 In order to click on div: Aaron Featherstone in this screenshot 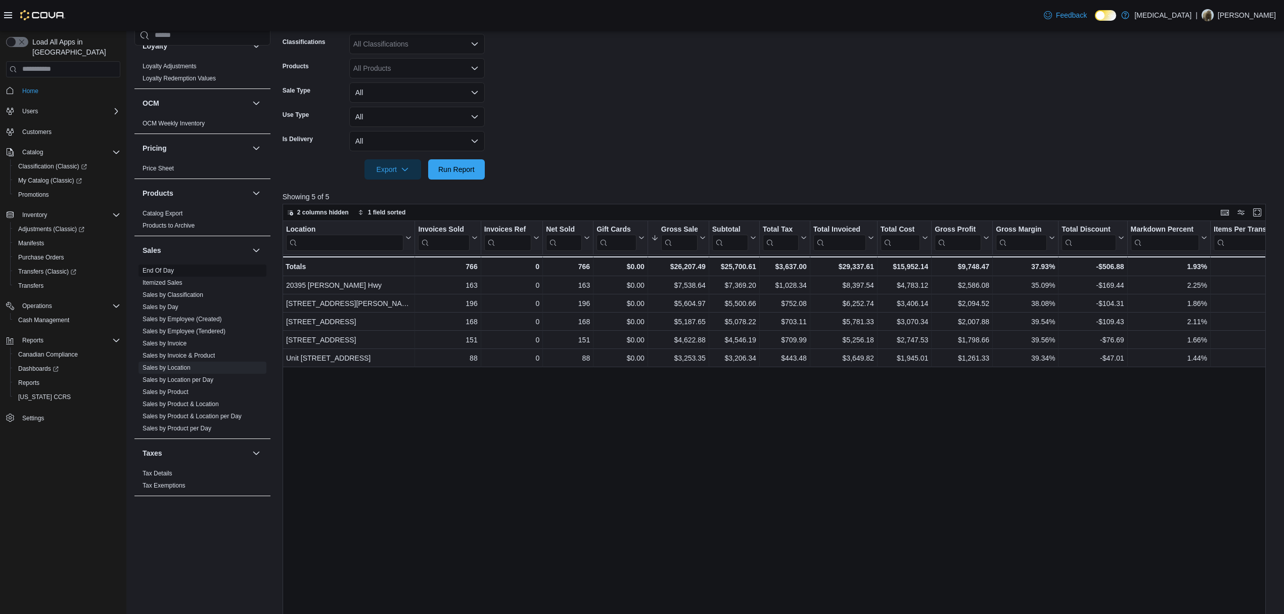, I will do `click(1208, 15)`.